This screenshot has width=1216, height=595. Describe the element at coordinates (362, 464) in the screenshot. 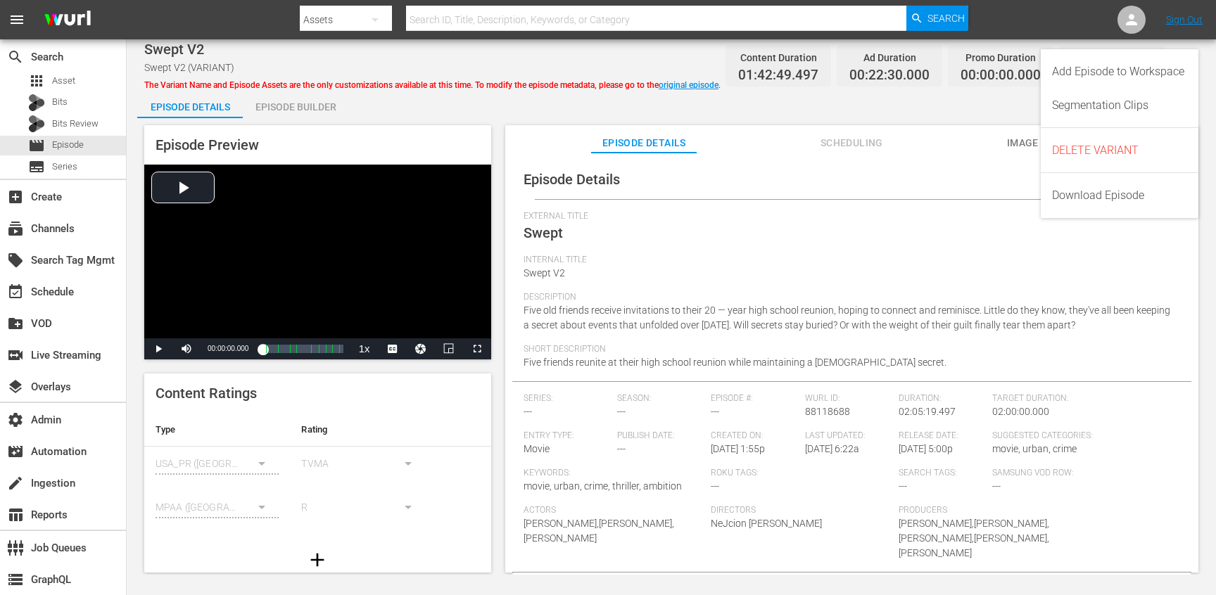

I see `div: TVMA` at that location.